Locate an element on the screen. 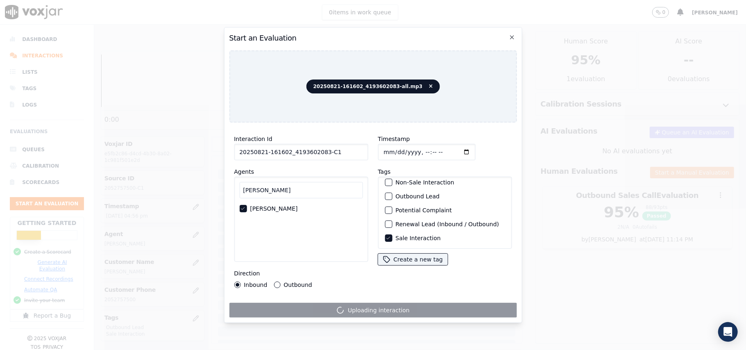 Image resolution: width=746 pixels, height=350 pixels. input: reference id, file name, etc is located at coordinates (301, 152).